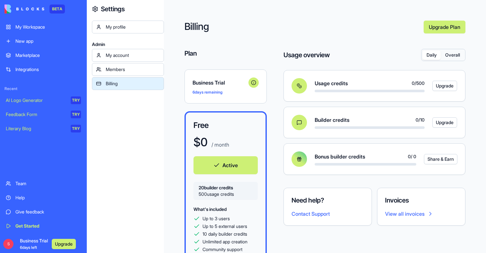 This screenshot has width=486, height=253. Describe the element at coordinates (301, 27) in the screenshot. I see `h2: Billing` at that location.